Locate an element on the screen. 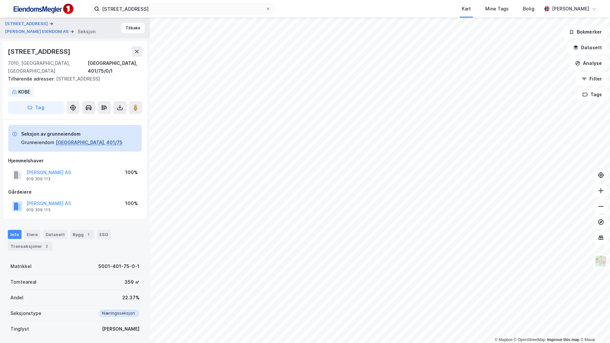  div: Eiere is located at coordinates (32, 234).